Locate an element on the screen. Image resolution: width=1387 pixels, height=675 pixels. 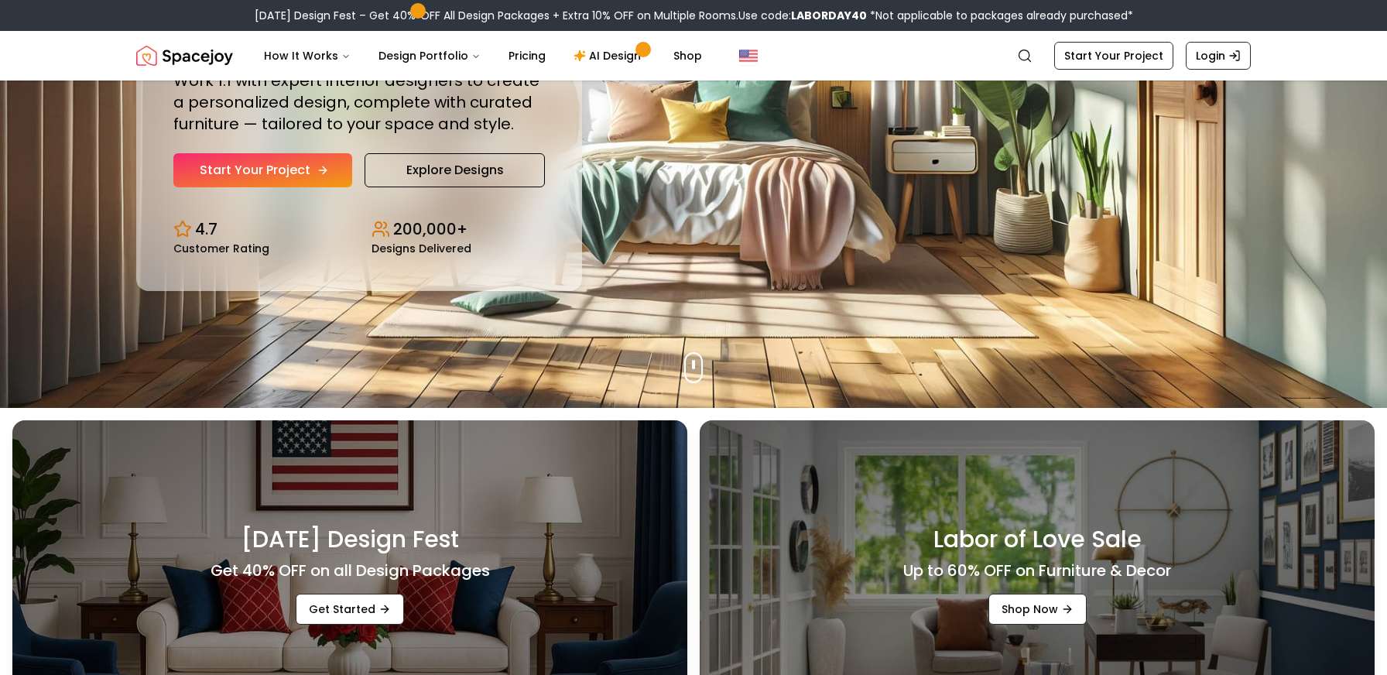
a: Login is located at coordinates (1219, 56).